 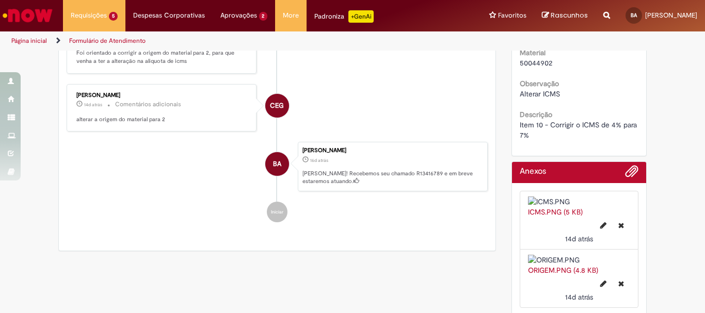 I want to click on small: Comentários adicionais, so click(x=148, y=104).